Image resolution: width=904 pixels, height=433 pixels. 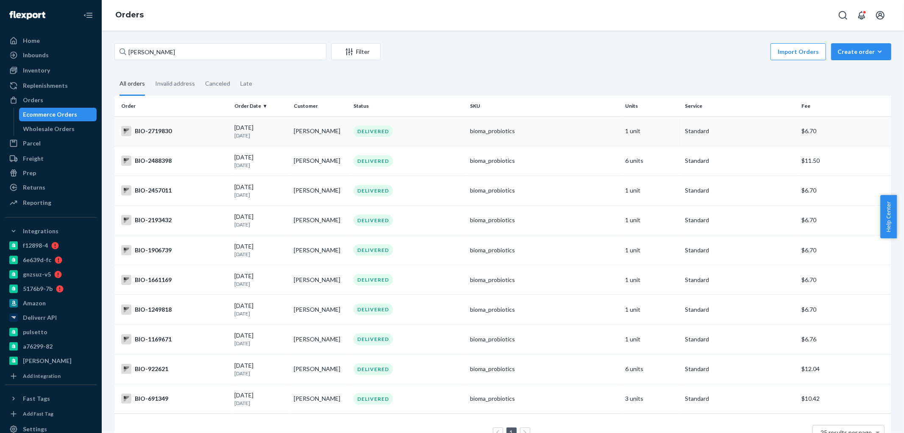 What do you see at coordinates (50, 114) in the screenshot?
I see `div: Ecommerce Orders` at bounding box center [50, 114].